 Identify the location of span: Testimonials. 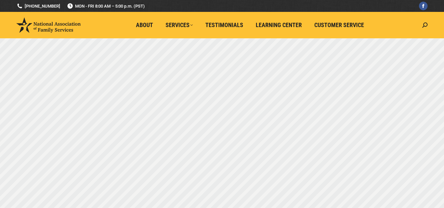
(224, 25).